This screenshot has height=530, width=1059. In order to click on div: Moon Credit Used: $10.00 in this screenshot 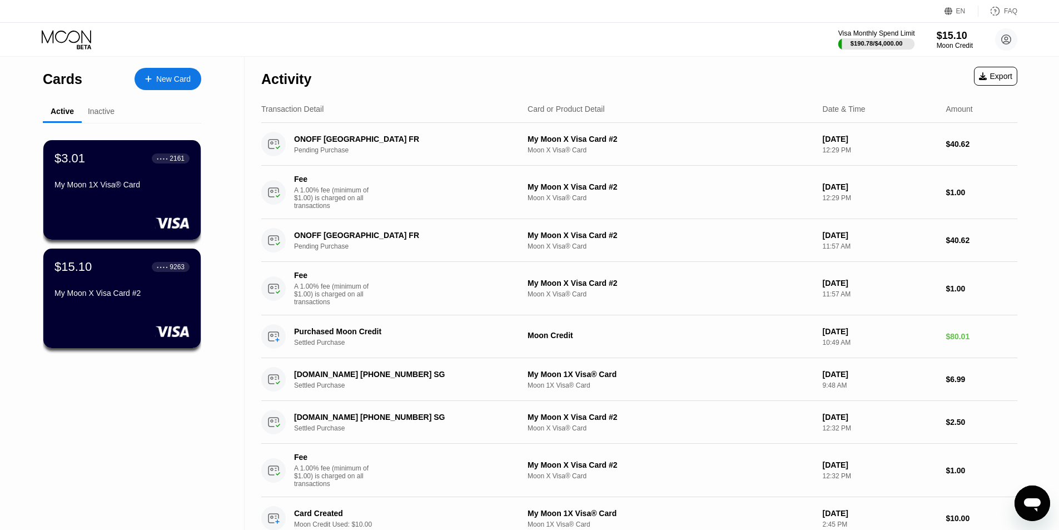, I will do `click(410, 524)`.